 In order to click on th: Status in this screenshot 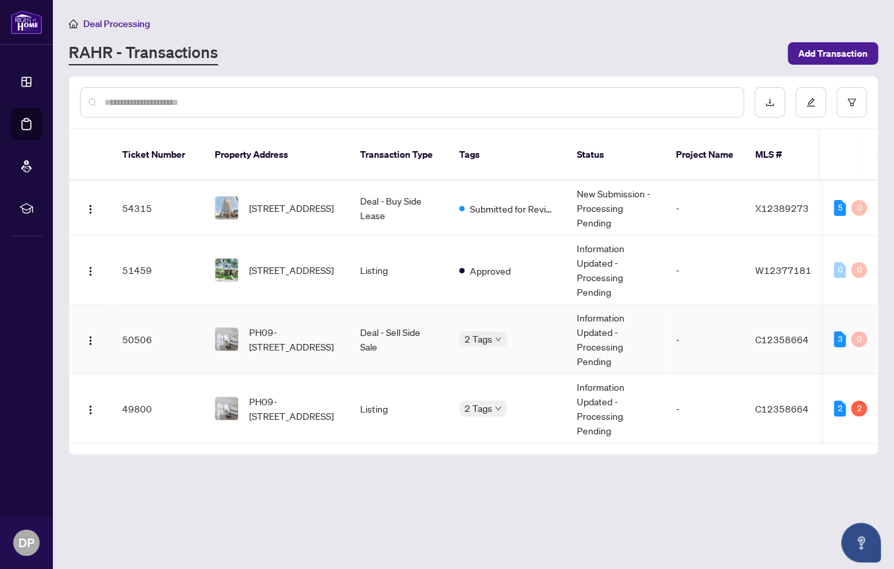, I will do `click(616, 155)`.